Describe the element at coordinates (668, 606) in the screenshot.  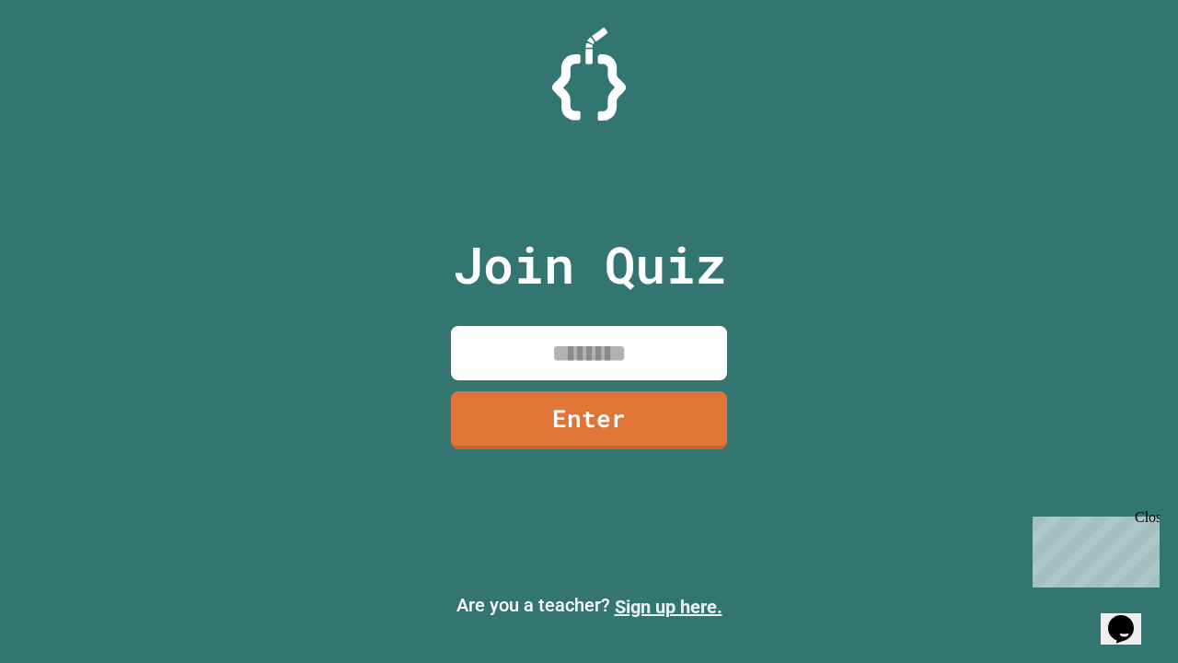
I see `a: Sign up here.` at that location.